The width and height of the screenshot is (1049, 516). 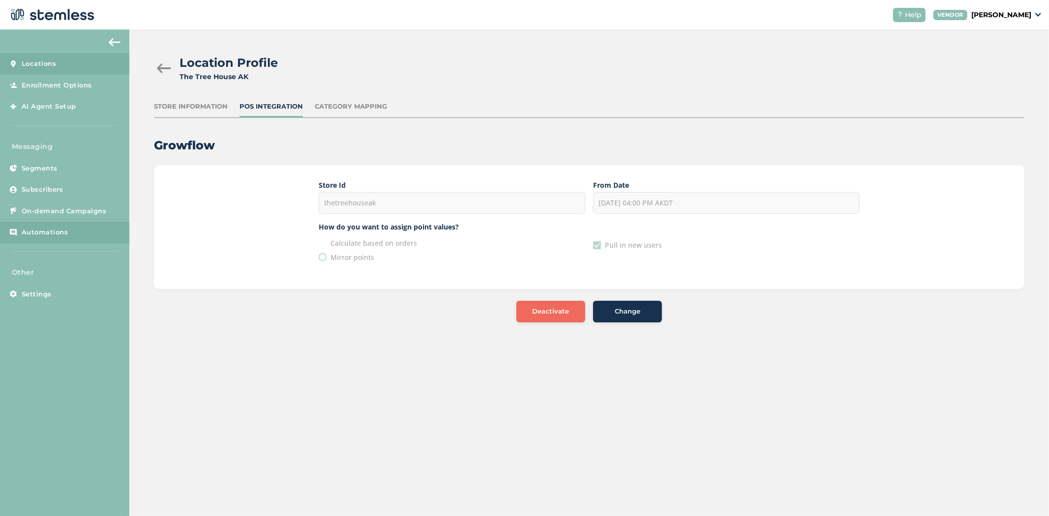 What do you see at coordinates (913, 15) in the screenshot?
I see `span: Help` at bounding box center [913, 15].